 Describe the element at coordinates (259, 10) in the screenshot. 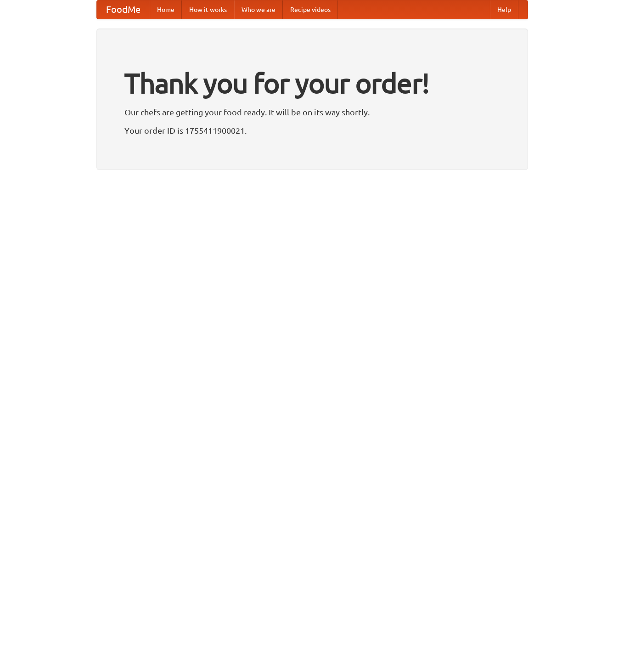

I see `a: Who we are` at that location.